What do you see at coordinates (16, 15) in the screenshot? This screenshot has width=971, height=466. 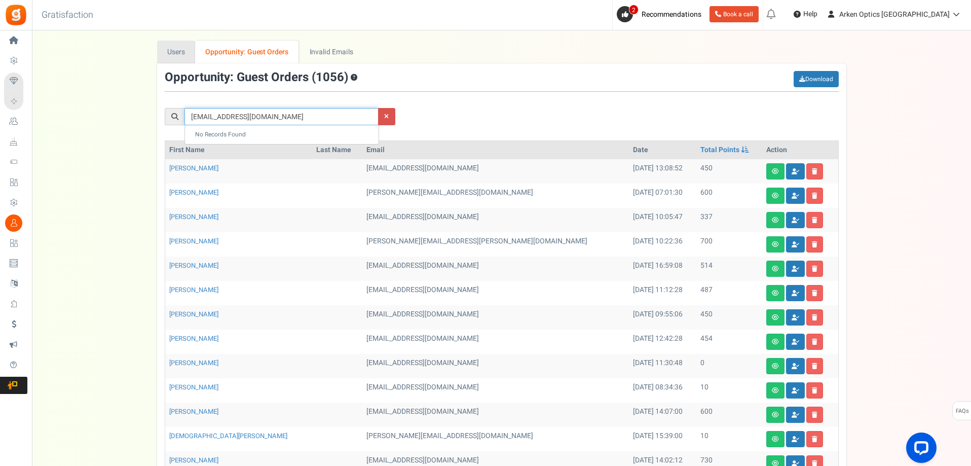 I see `img: Gratisfaction` at bounding box center [16, 15].